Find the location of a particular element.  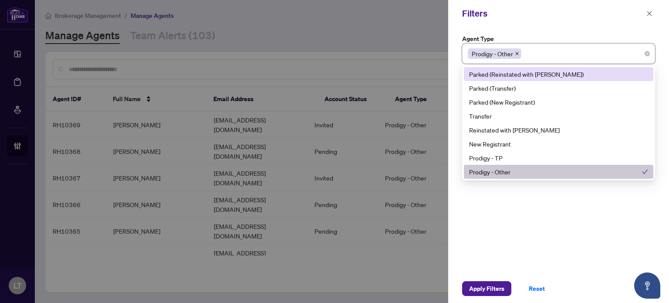

div: Transfer is located at coordinates (558, 116).